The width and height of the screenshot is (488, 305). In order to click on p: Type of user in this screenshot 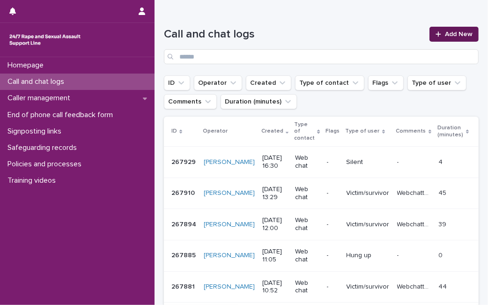, I will do `click(363, 131)`.